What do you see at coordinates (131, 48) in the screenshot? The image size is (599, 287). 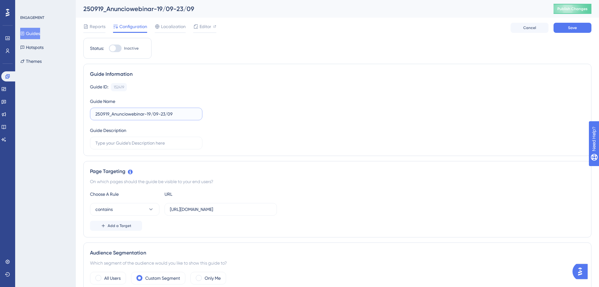 I see `span: Inactive` at bounding box center [131, 48].